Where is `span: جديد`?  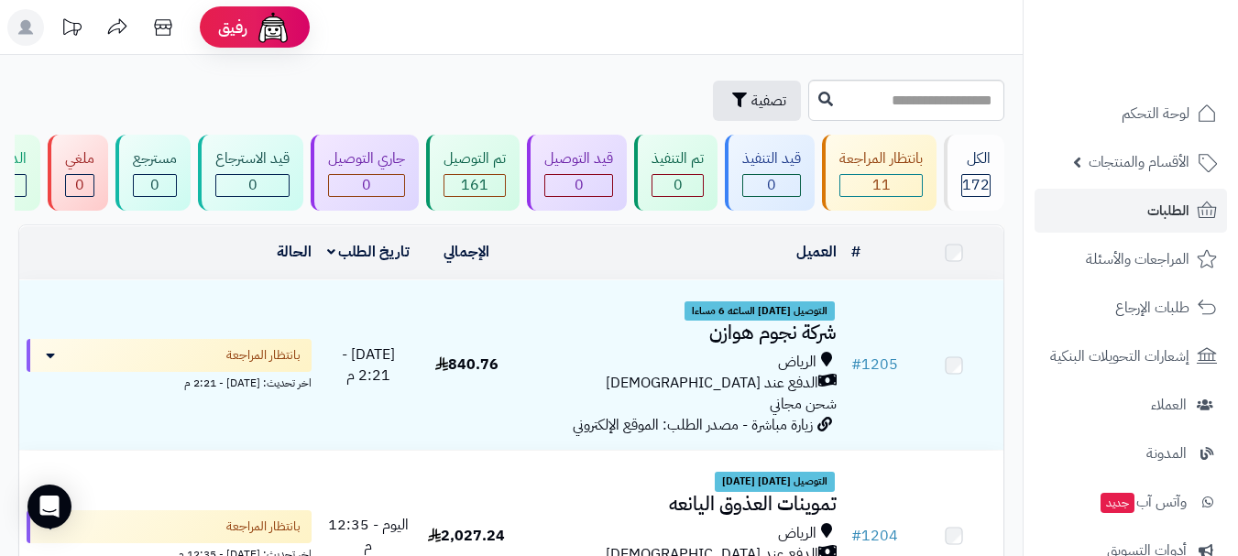
span: جديد is located at coordinates (1117, 503).